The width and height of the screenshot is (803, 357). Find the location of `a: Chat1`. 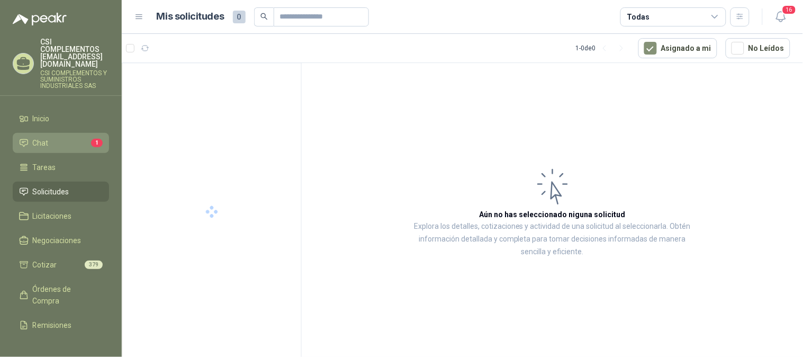

a: Chat1 is located at coordinates (61, 143).